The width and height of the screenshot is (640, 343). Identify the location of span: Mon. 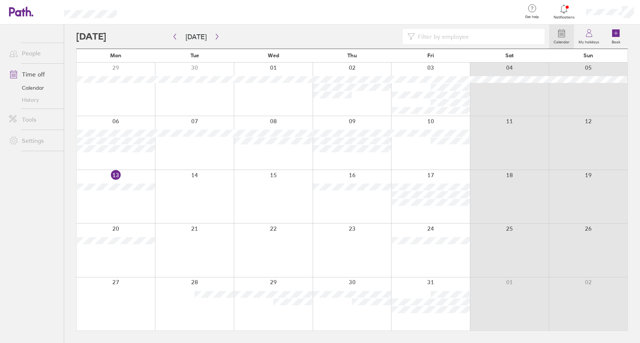
(116, 55).